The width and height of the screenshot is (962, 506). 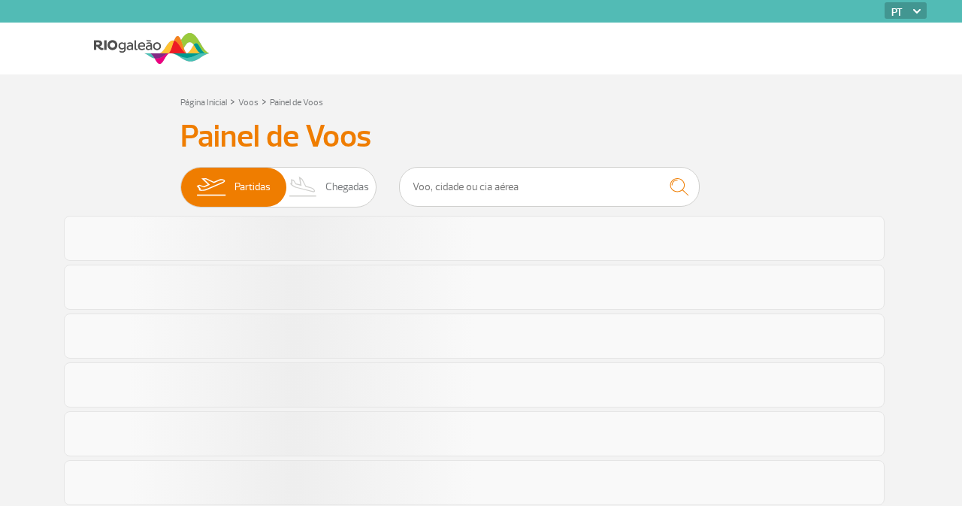 I want to click on a: Página Inicial, so click(x=204, y=102).